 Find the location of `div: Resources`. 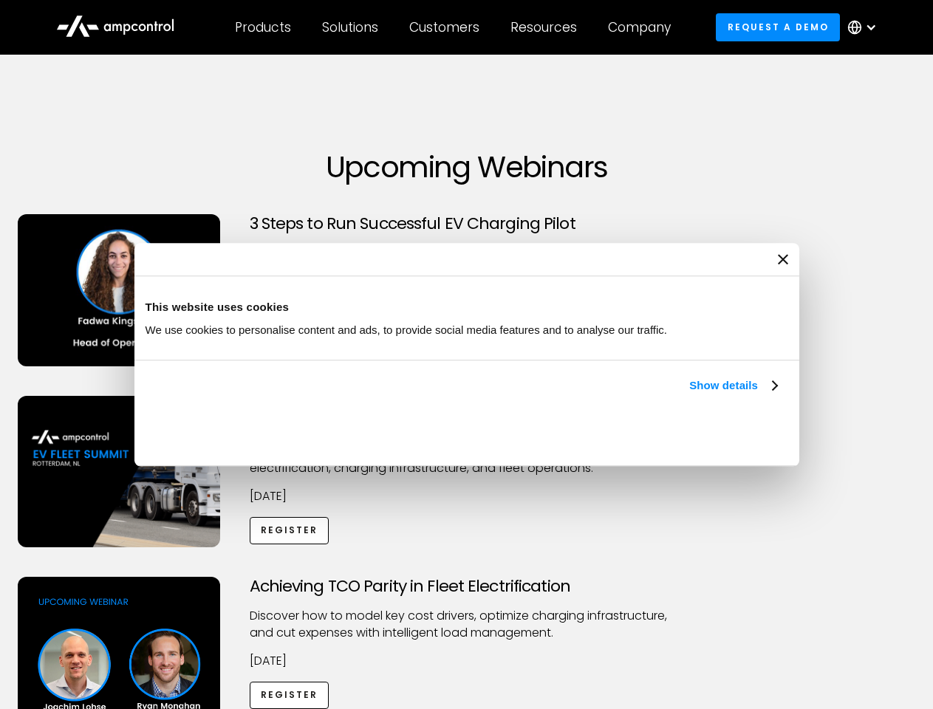

div: Resources is located at coordinates (543, 27).